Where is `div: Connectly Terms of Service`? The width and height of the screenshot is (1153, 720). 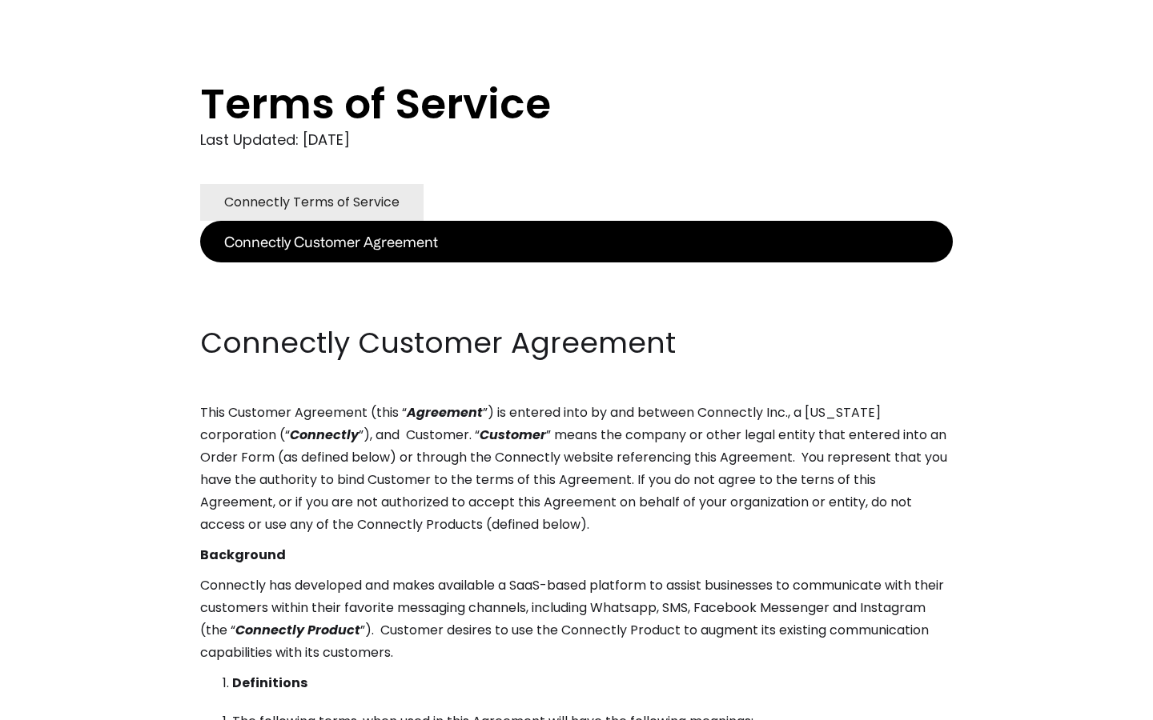
div: Connectly Terms of Service is located at coordinates (311, 203).